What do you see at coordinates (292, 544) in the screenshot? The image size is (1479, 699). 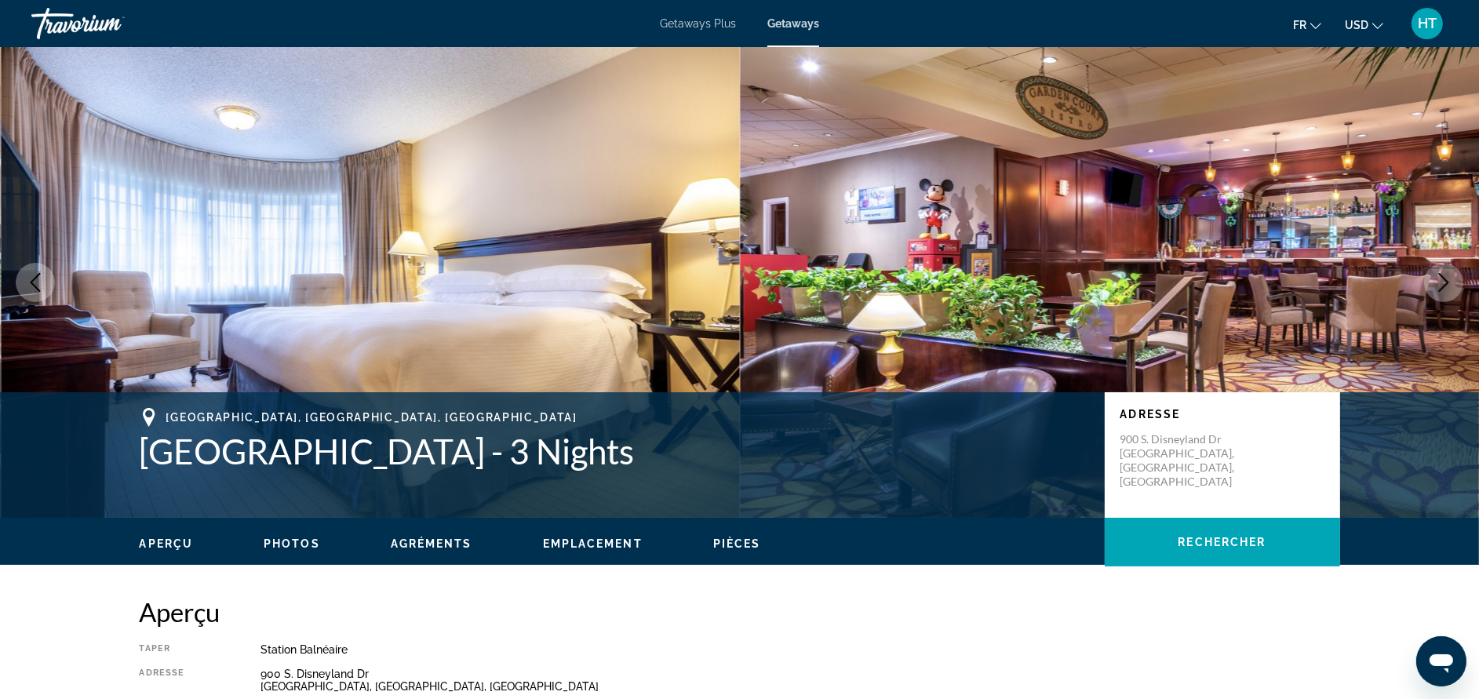 I see `span: Photos` at bounding box center [292, 544].